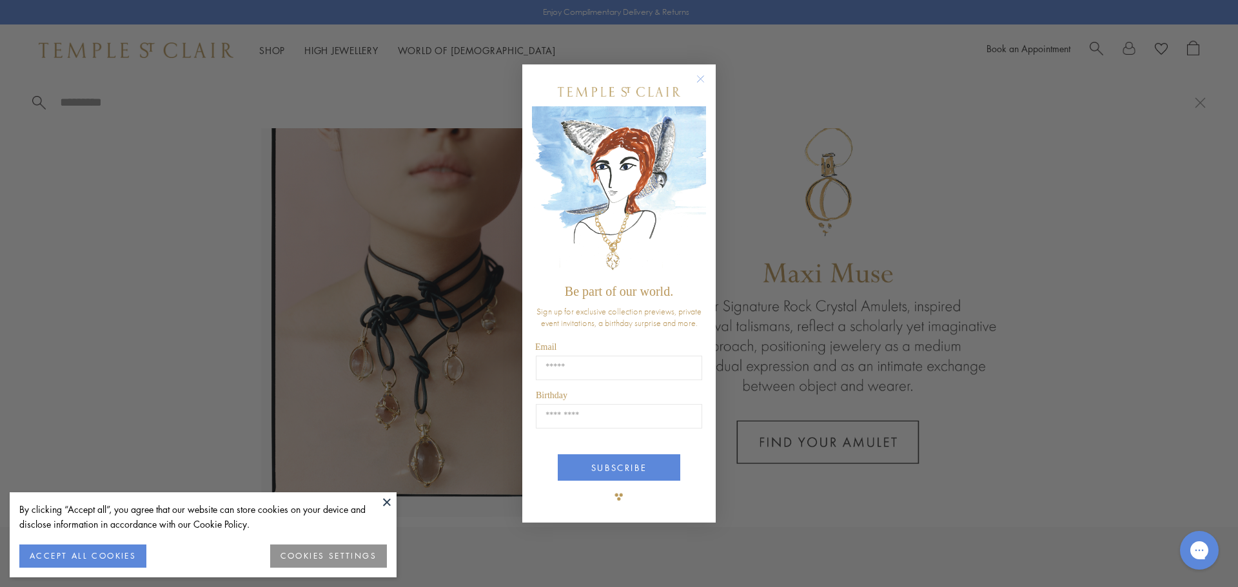 This screenshot has height=587, width=1238. I want to click on span: Birthday, so click(551, 395).